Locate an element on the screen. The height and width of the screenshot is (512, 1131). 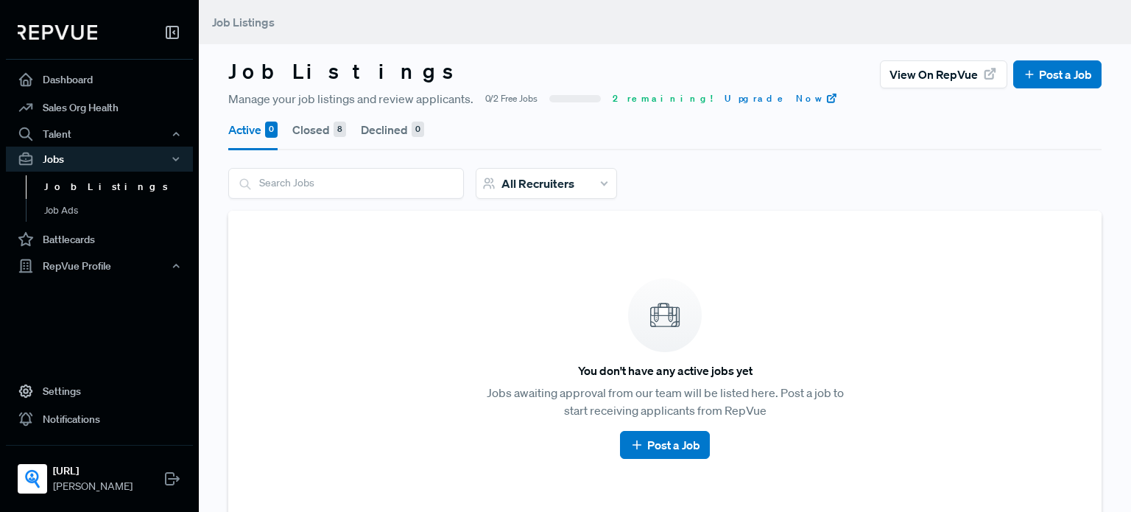
h3: Job Listings is located at coordinates (348, 71).